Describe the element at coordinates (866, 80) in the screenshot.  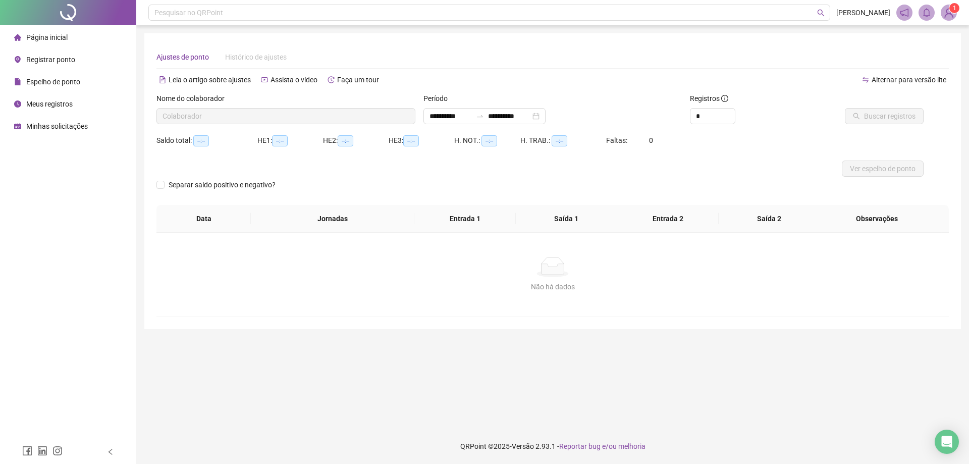
I see `span: swap` at that location.